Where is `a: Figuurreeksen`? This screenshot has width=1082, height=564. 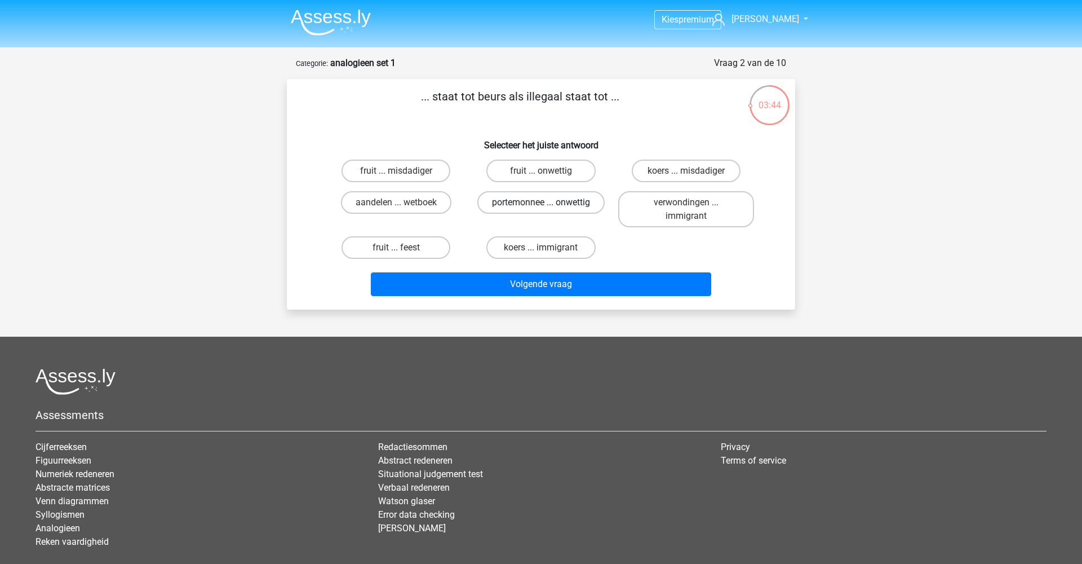 a: Figuurreeksen is located at coordinates (63, 460).